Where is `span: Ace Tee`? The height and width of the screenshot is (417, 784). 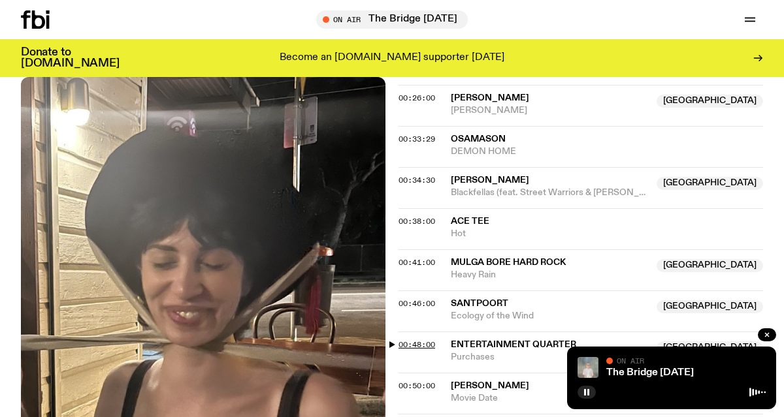
span: Ace Tee is located at coordinates (470, 221).